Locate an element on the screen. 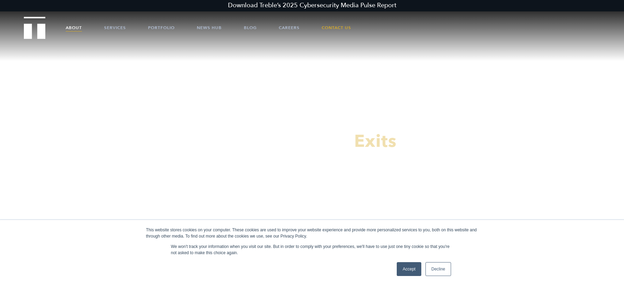  a: Contact Us is located at coordinates (336, 28).